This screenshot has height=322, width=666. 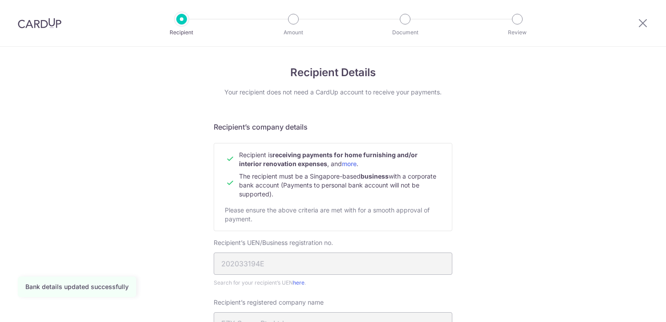 I want to click on span: Recipient is , and ., so click(x=328, y=159).